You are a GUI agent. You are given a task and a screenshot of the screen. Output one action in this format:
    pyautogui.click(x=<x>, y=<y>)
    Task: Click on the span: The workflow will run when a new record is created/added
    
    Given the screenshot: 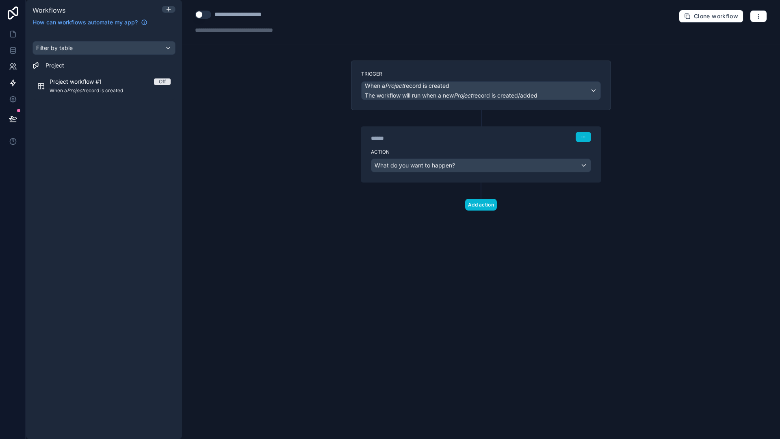 What is the action you would take?
    pyautogui.click(x=451, y=95)
    